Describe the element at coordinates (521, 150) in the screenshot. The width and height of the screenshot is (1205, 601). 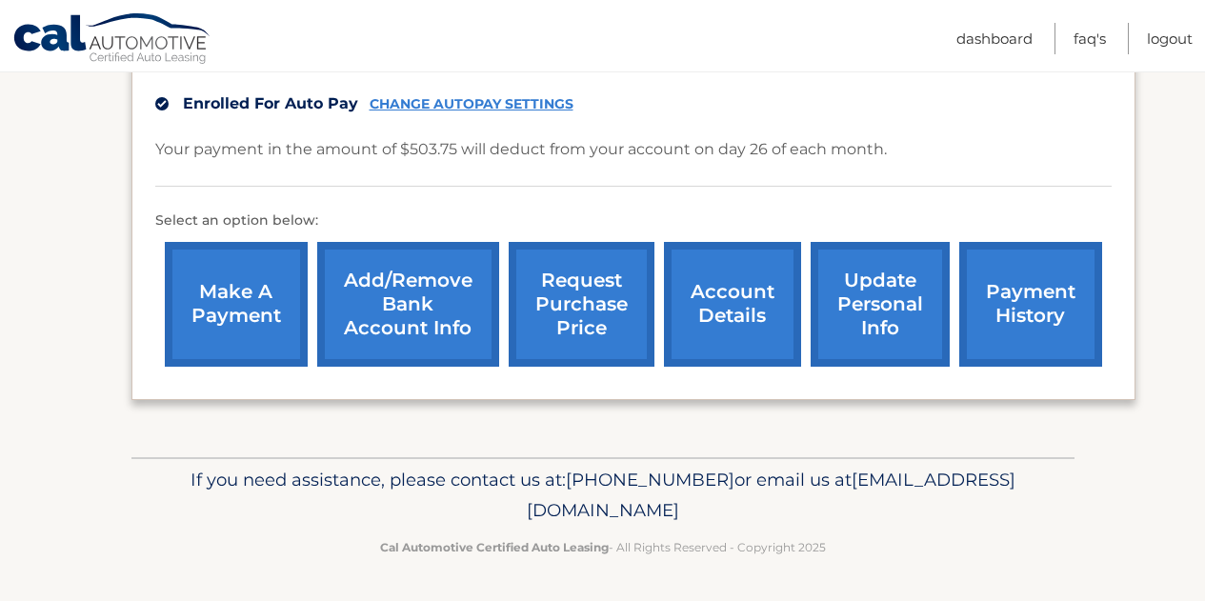
I see `p: Your payment in the amount of $503.75 will deduct from your account on day 26 of each month.` at that location.